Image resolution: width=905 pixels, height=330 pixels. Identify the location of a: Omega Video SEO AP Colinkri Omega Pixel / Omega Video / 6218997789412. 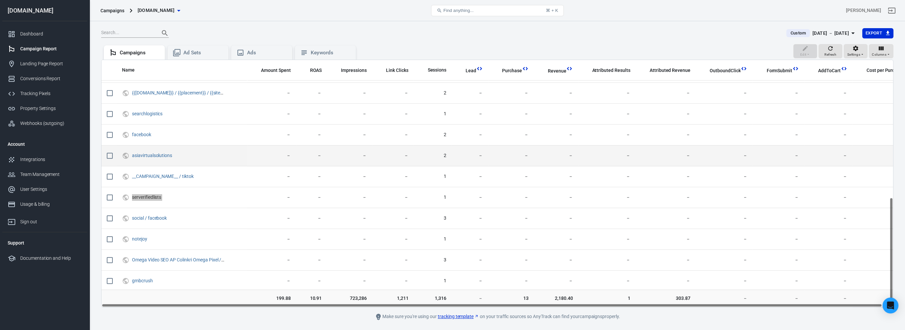
(210, 260).